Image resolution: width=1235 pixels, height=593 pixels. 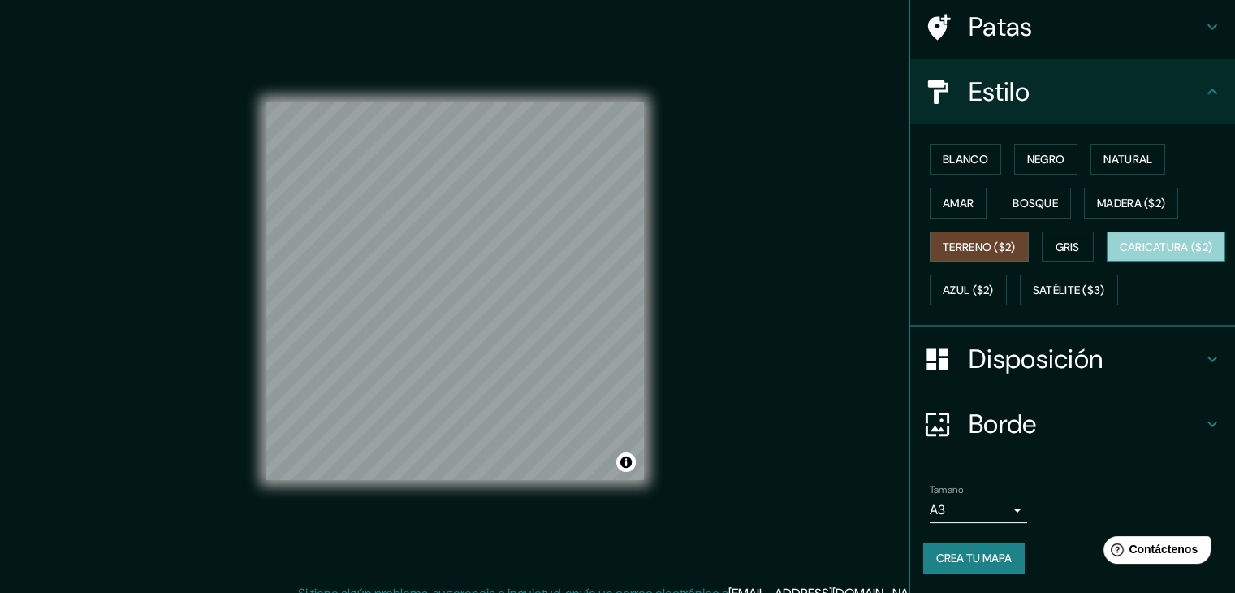 What do you see at coordinates (973, 558) in the screenshot?
I see `font: Crea tu mapa` at bounding box center [973, 558].